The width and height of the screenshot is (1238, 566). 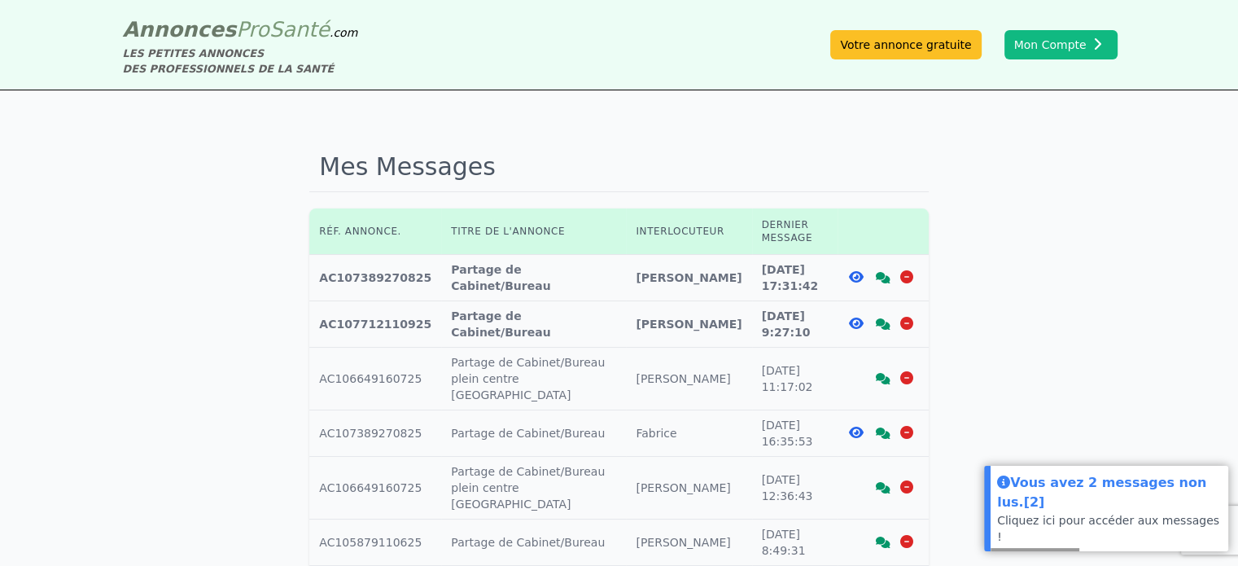 I want to click on th: Interlocuteur, so click(x=689, y=231).